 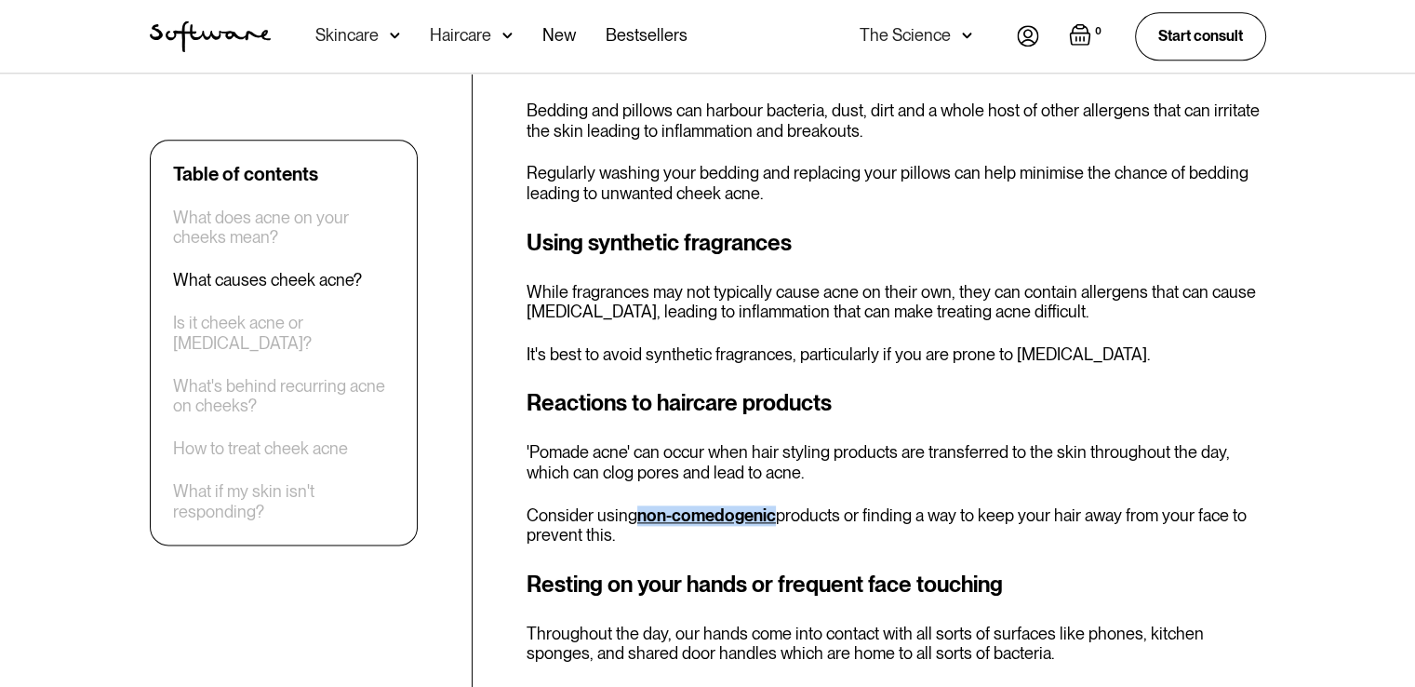 What do you see at coordinates (896, 243) in the screenshot?
I see `h3: Using synthetic fragrances` at bounding box center [896, 243].